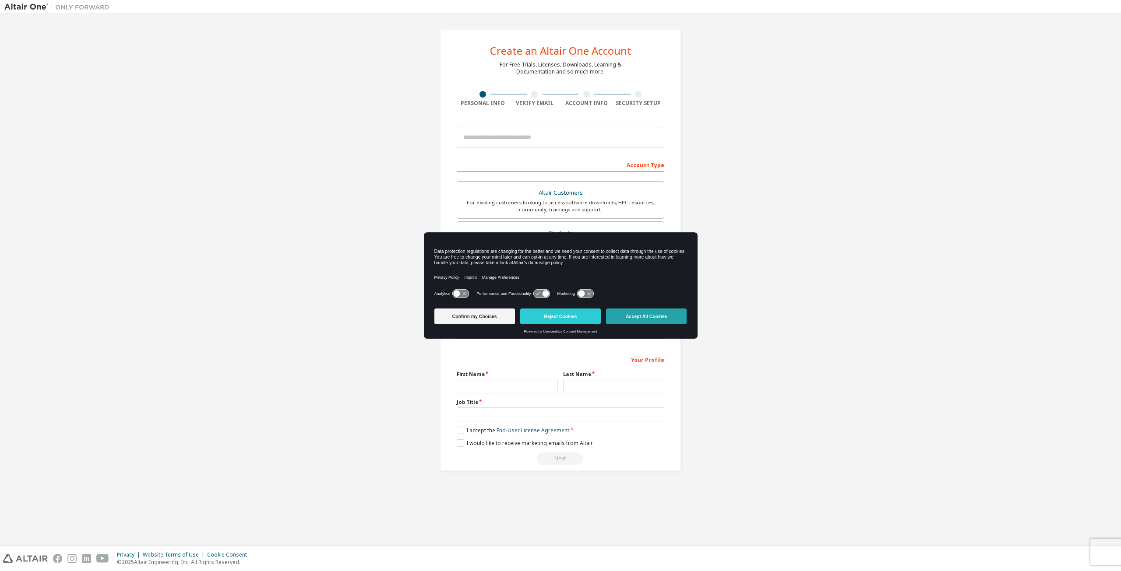  What do you see at coordinates (59, 7) in the screenshot?
I see `img: Altair One` at bounding box center [59, 7].